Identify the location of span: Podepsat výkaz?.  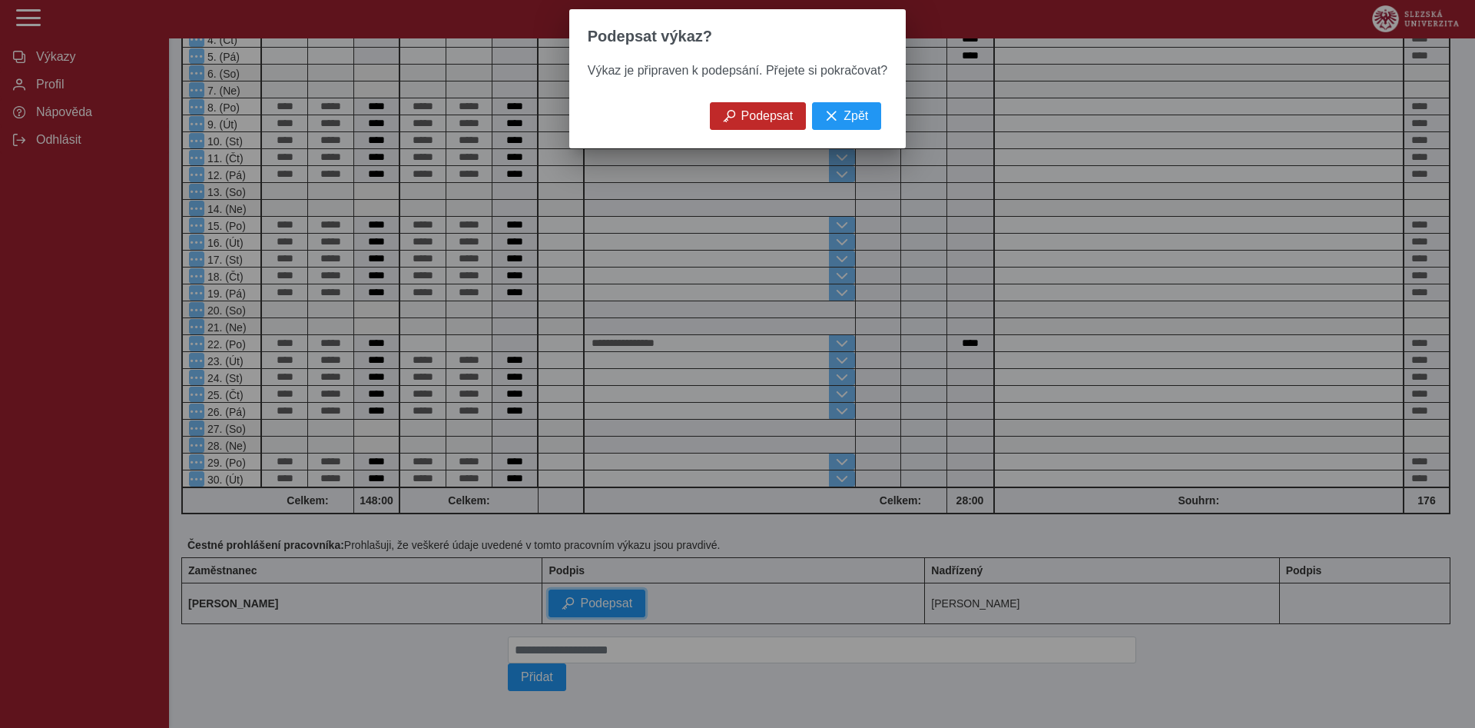
(650, 36).